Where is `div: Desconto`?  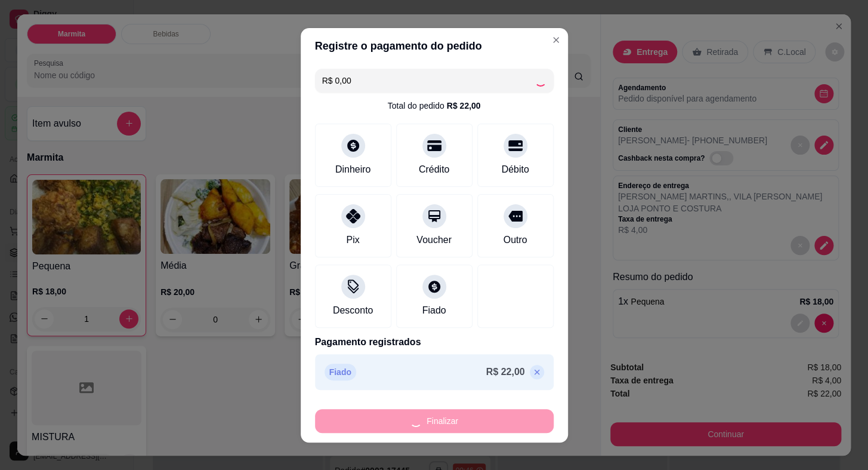 div: Desconto is located at coordinates (353, 310).